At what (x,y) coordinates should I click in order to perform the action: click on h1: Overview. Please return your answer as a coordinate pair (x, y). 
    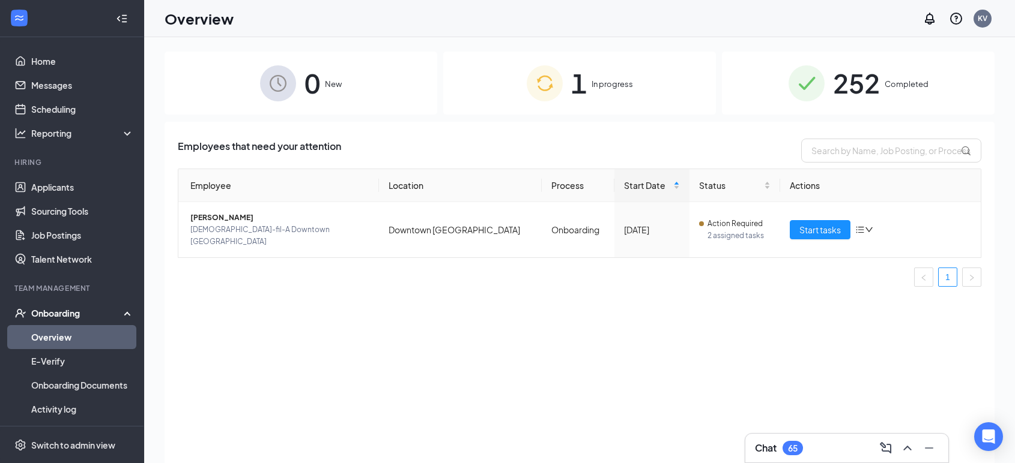
    Looking at the image, I should click on (199, 19).